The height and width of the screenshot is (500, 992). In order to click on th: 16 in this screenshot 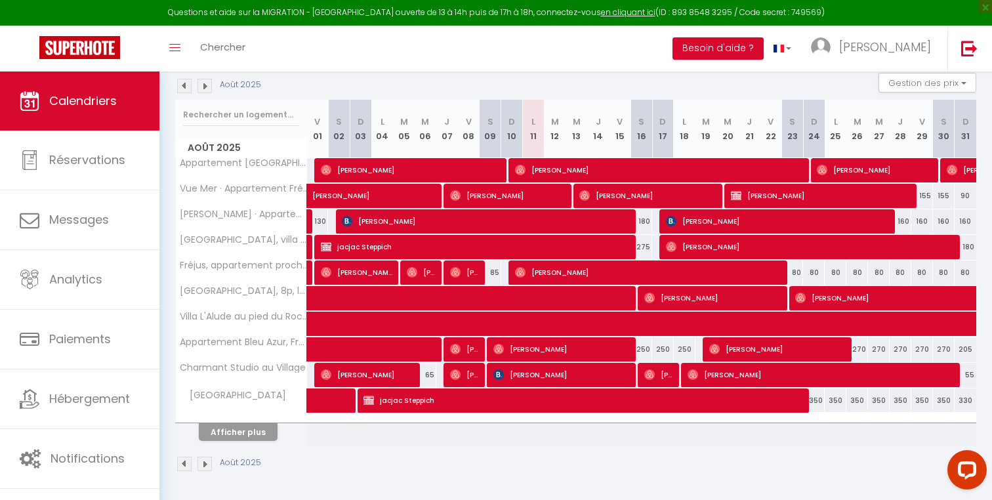, I will do `click(641, 129)`.